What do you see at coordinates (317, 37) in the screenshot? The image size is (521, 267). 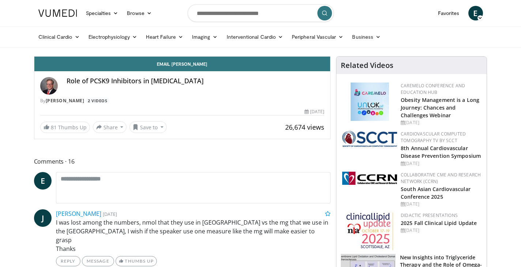 I see `a: Peripheral Vascular` at bounding box center [317, 37].